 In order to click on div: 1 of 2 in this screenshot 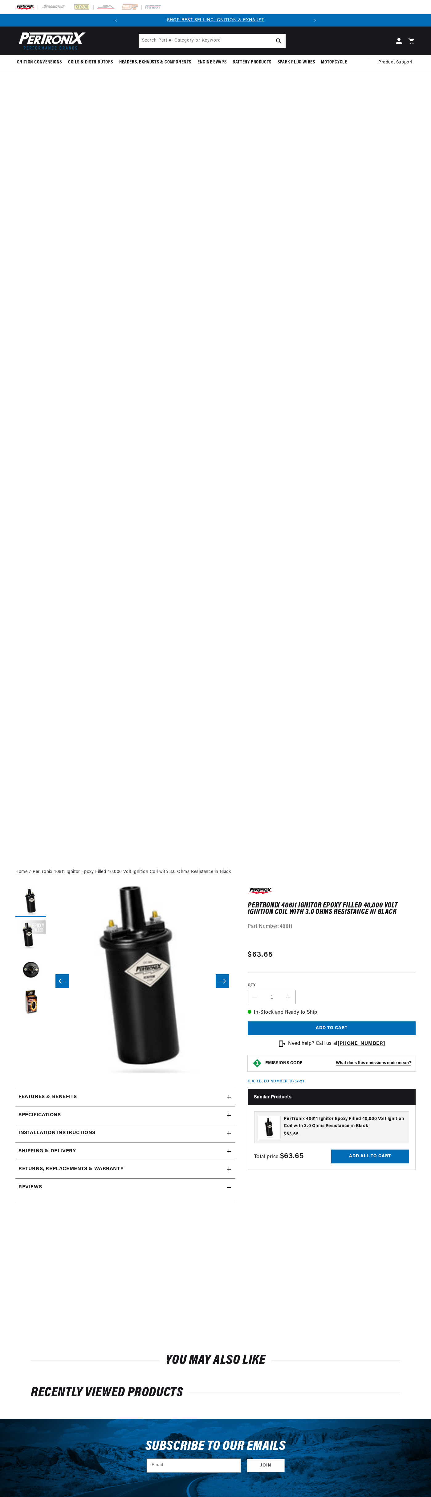, I will do `click(215, 20)`.